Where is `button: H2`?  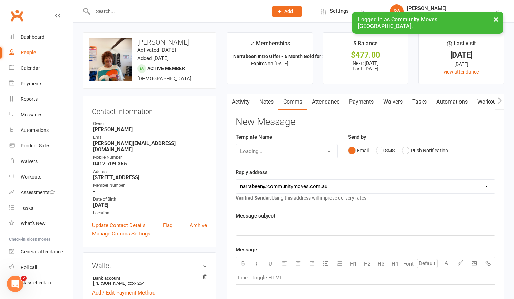 button: H2 is located at coordinates (367, 264).